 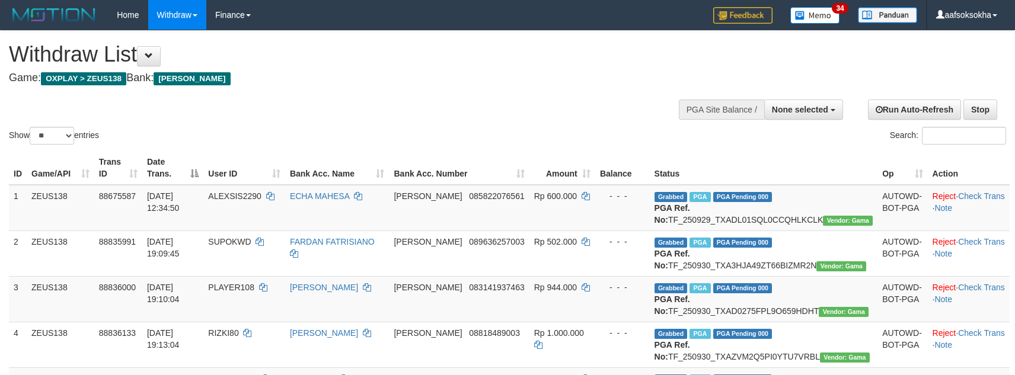 I want to click on th: Bank Acc. Name: activate to sort column ascending, so click(x=337, y=168).